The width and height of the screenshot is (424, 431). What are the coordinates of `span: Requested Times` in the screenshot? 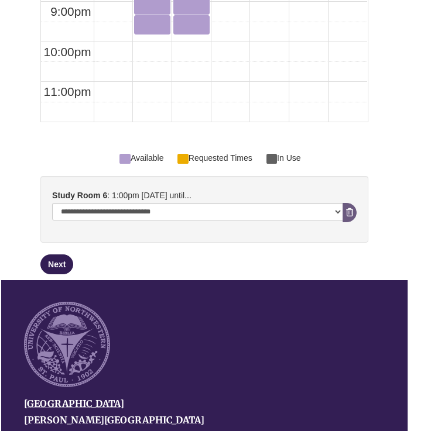 It's located at (214, 158).